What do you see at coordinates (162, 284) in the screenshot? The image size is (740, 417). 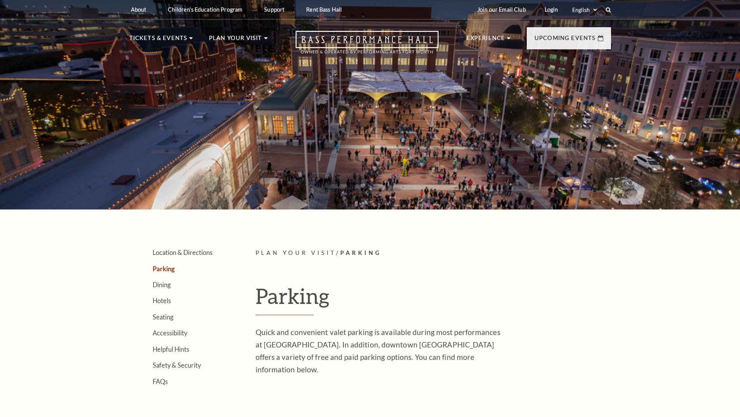 I see `a: Dining` at bounding box center [162, 284].